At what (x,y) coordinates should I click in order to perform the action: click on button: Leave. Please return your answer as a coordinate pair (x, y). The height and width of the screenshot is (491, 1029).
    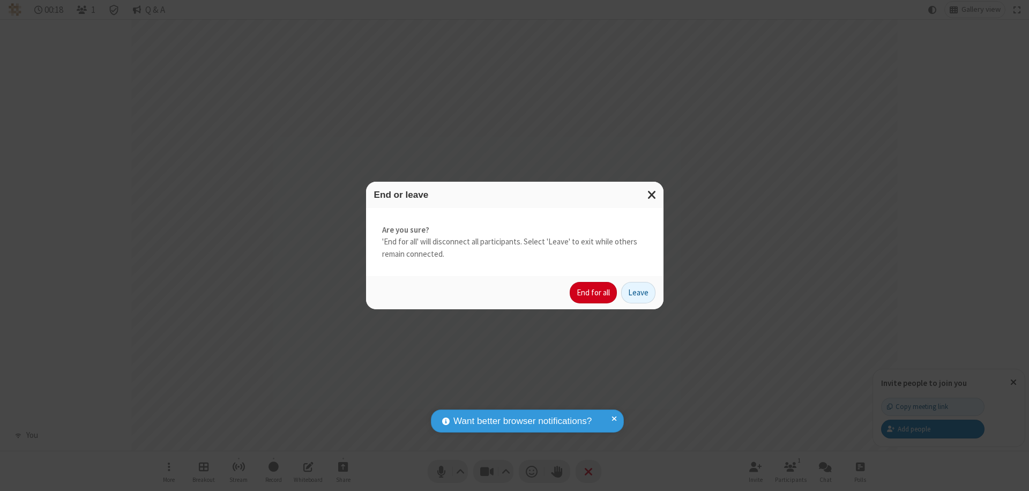
    Looking at the image, I should click on (638, 293).